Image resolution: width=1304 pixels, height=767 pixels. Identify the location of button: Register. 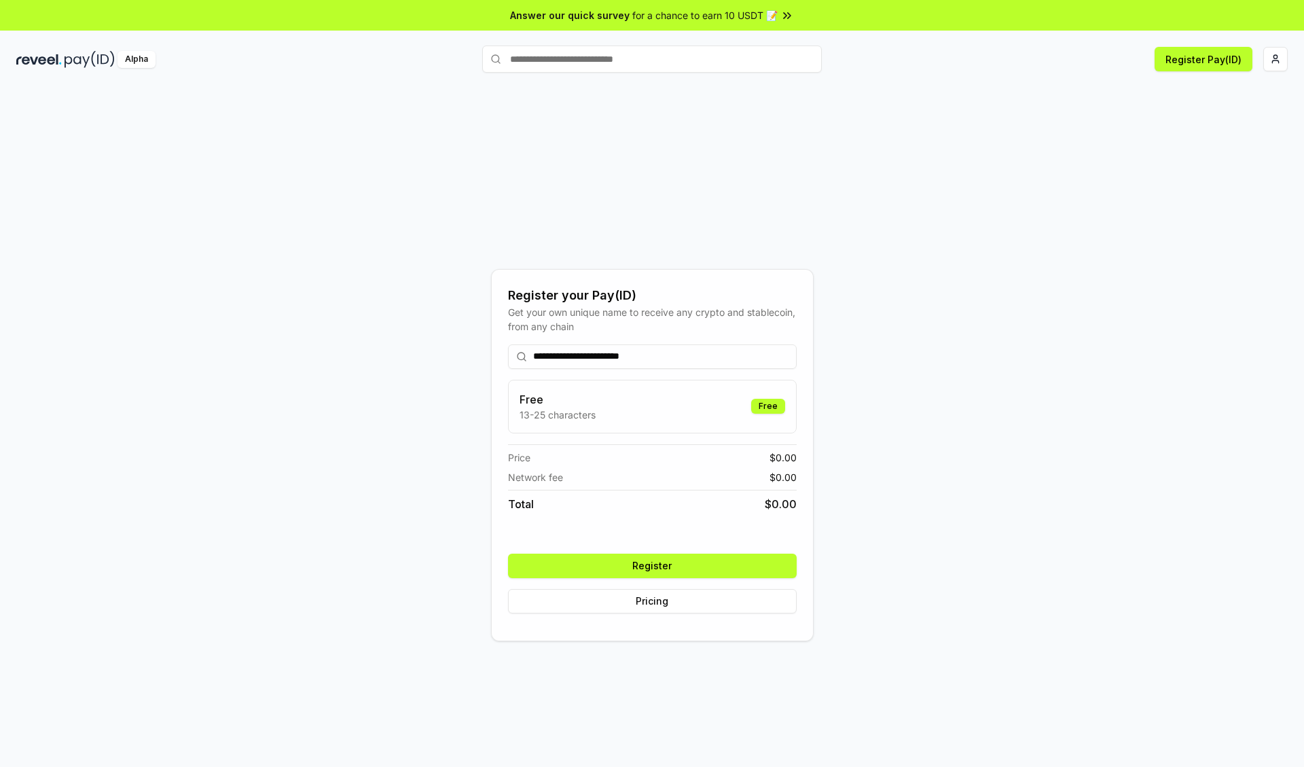
(652, 566).